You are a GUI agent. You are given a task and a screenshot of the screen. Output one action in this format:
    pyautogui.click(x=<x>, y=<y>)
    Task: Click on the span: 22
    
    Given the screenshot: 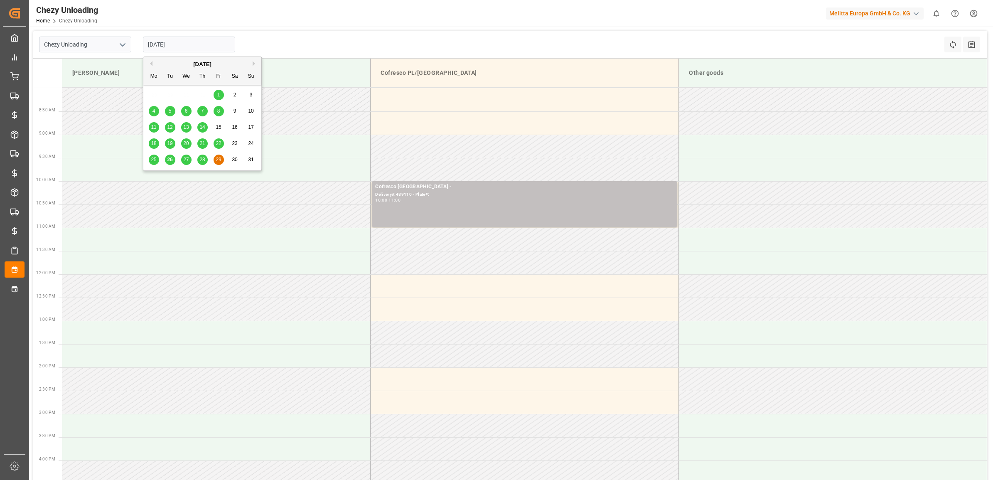 What is the action you would take?
    pyautogui.click(x=218, y=143)
    